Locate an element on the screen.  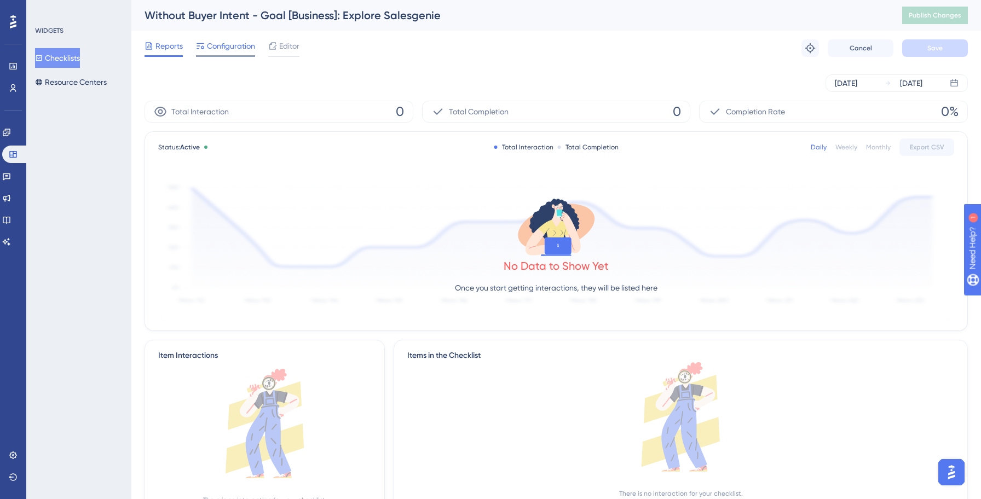
span: Status: is located at coordinates (179, 147).